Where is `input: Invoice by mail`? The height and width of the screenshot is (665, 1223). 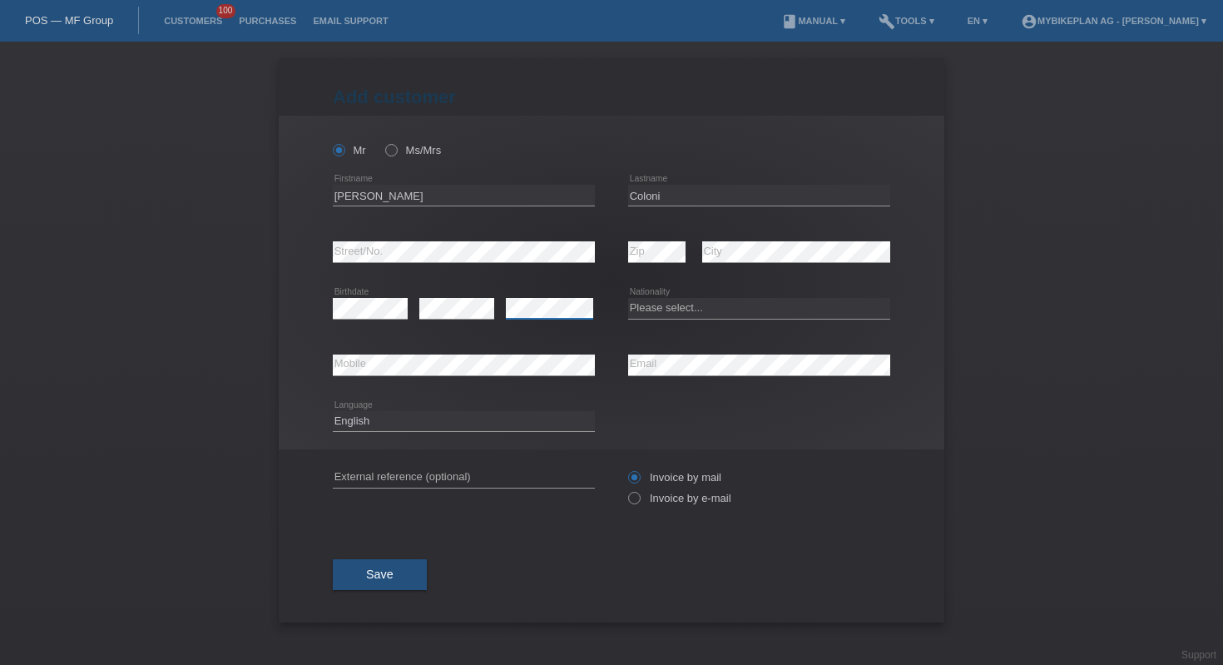
input: Invoice by mail is located at coordinates (633, 481).